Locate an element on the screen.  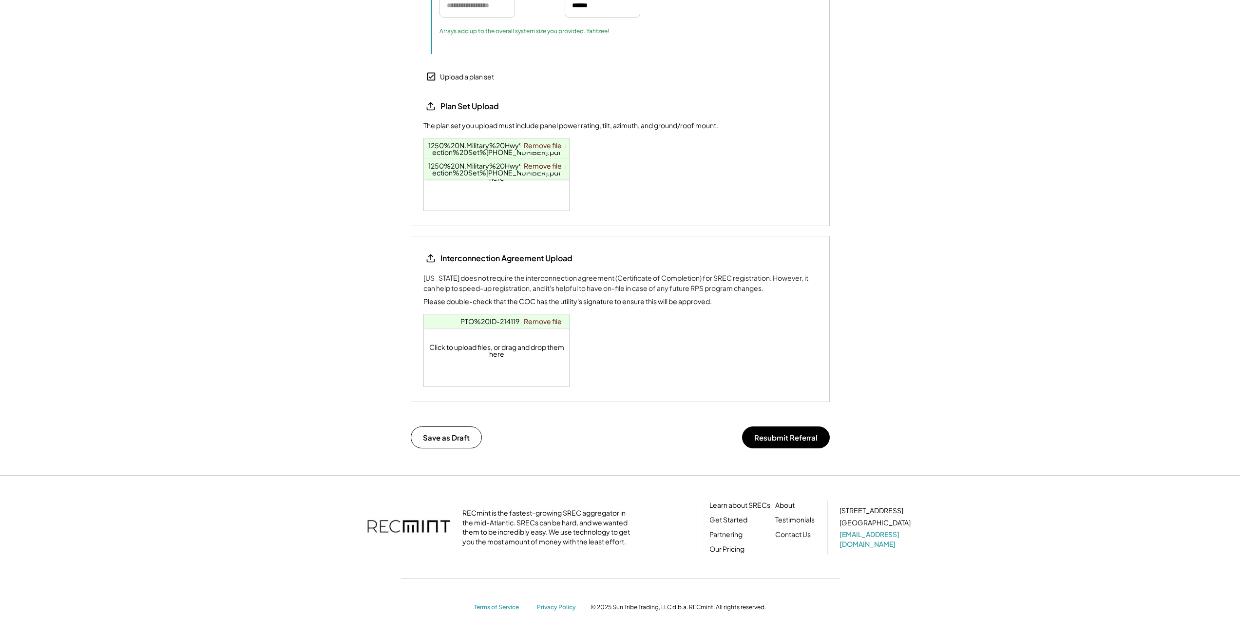
a: Our Pricing is located at coordinates (727, 549).